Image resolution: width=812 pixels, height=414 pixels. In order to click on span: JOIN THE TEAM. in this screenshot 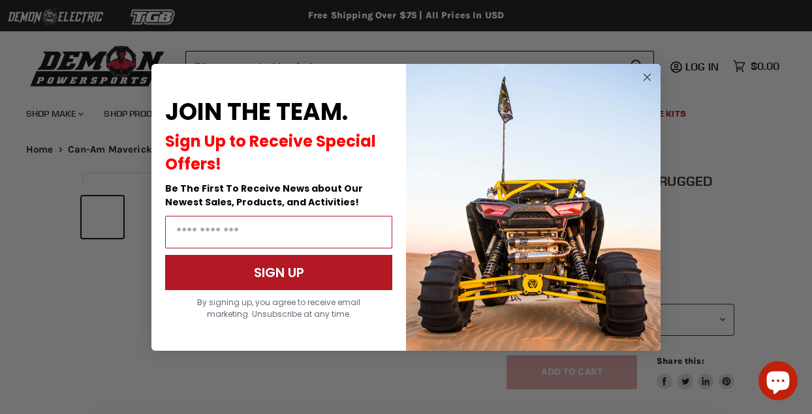, I will do `click(256, 112)`.